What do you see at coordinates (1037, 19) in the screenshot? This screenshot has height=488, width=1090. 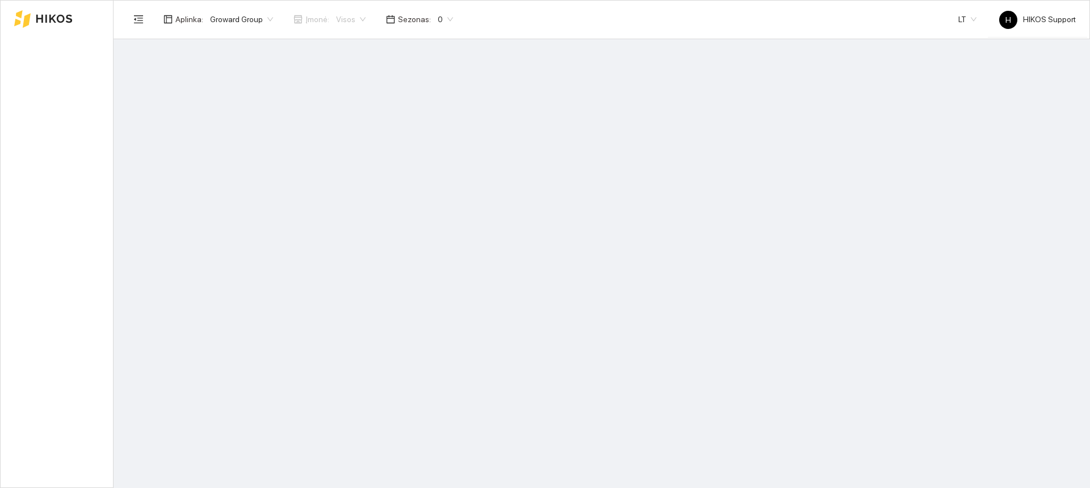 I see `span: HIKOS Support` at bounding box center [1037, 19].